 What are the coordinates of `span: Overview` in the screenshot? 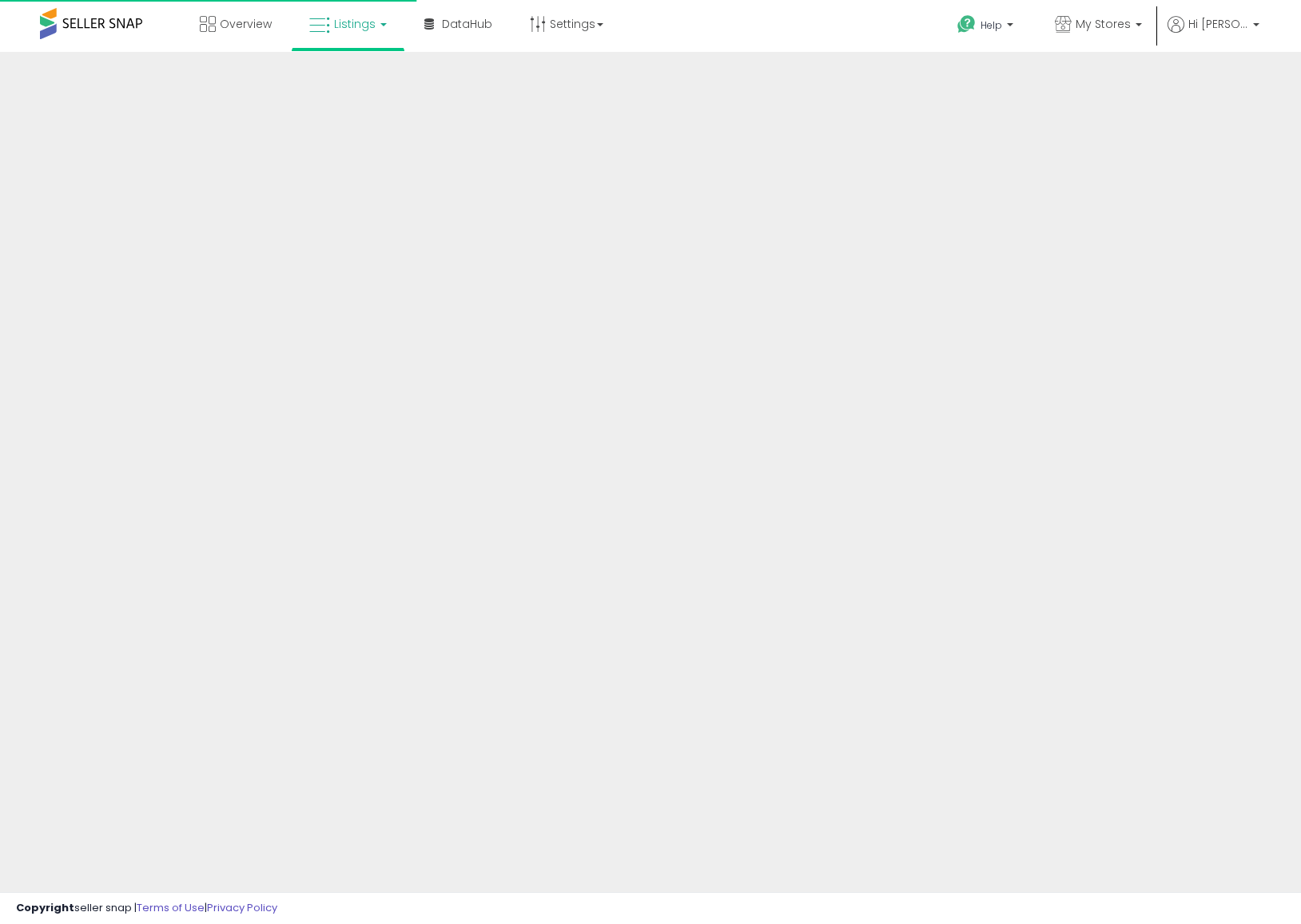 It's located at (245, 24).